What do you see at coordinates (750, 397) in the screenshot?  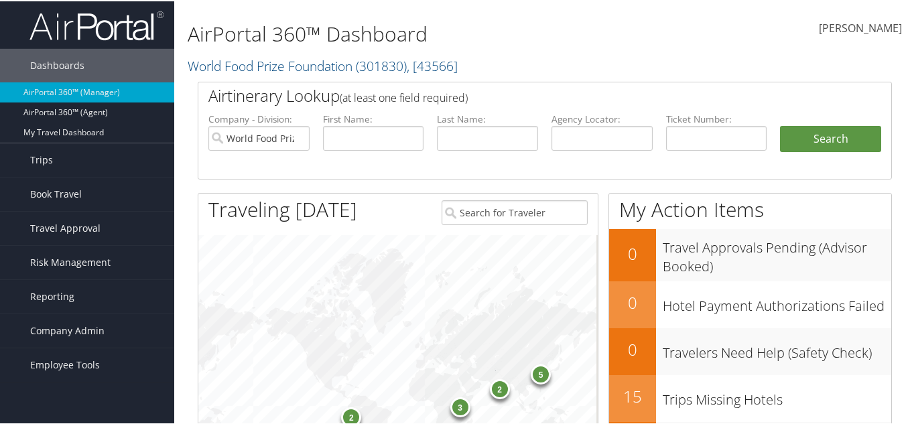 I see `a: 15Trips Missing Hotels` at bounding box center [750, 397].